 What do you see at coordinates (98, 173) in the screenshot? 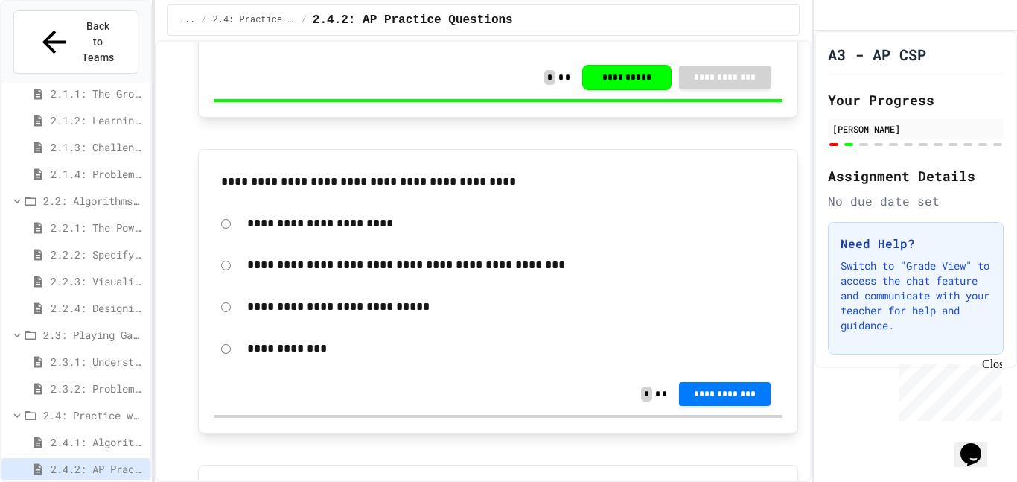
I see `span: 2.1.4: Problem Solving Practice` at bounding box center [98, 173].